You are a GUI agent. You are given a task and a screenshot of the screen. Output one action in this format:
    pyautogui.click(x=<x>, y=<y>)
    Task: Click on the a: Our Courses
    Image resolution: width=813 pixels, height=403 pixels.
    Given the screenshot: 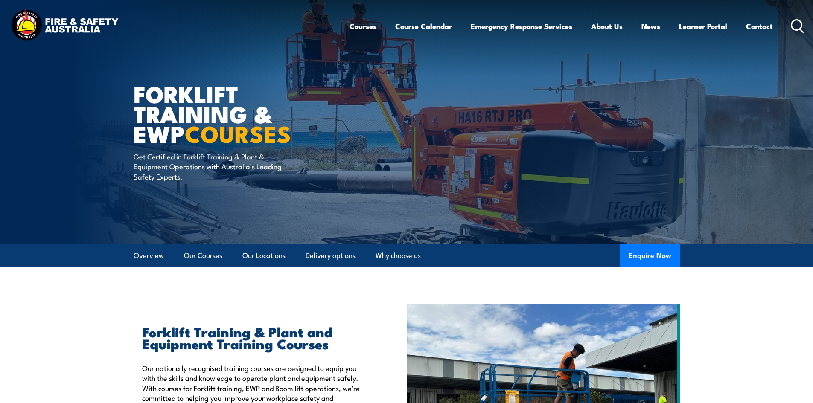 What is the action you would take?
    pyautogui.click(x=203, y=256)
    